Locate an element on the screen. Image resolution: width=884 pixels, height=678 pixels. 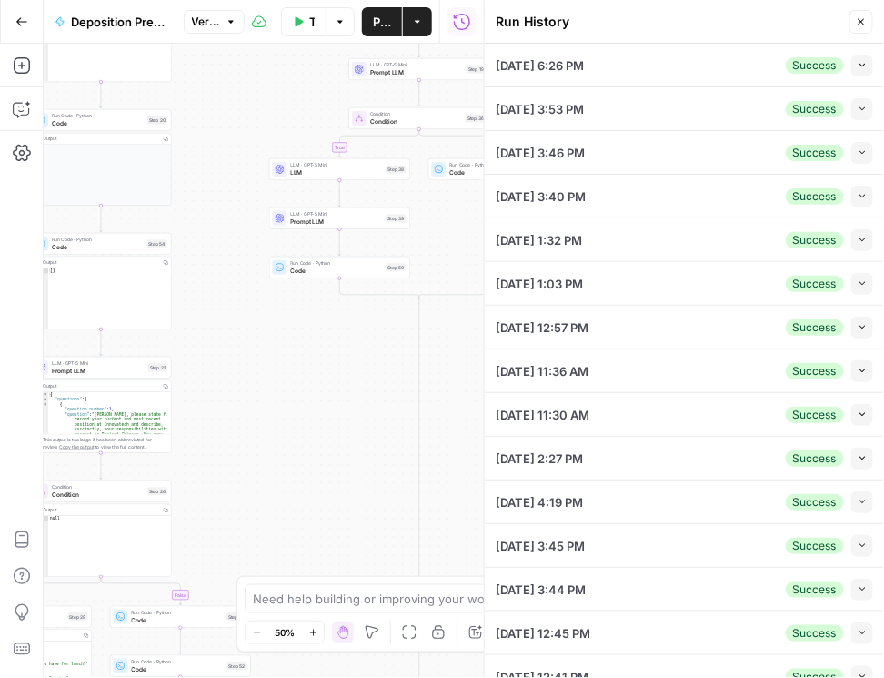
button: Deposition Prep - Question Creator is located at coordinates (112, 22).